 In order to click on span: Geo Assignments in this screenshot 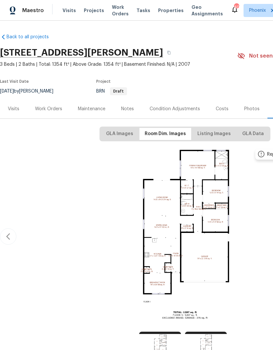, I will do `click(207, 10)`.